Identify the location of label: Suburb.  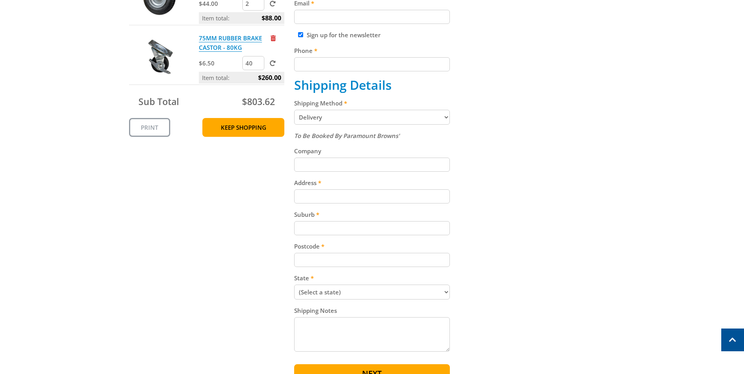
(372, 214).